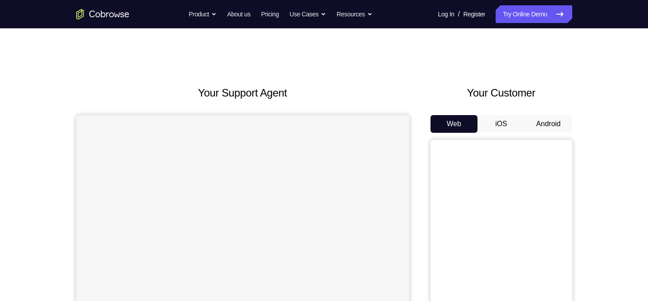 This screenshot has height=301, width=648. Describe the element at coordinates (446, 14) in the screenshot. I see `a: Log In` at that location.